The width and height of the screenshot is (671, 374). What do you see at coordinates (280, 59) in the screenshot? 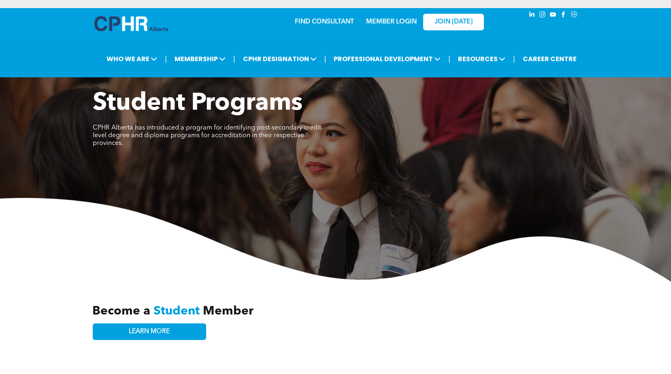
I see `span: CPHR DESIGNATION` at bounding box center [280, 59].